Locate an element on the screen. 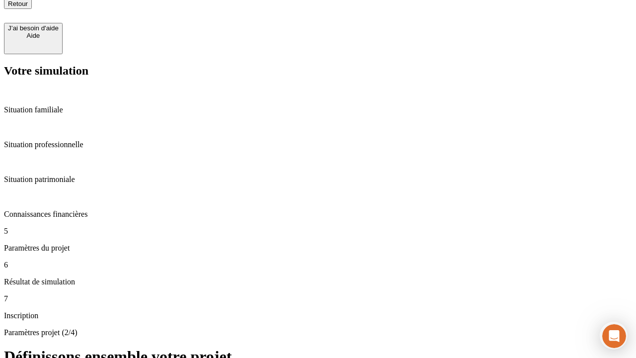  p: Connaissances financières is located at coordinates (318, 214).